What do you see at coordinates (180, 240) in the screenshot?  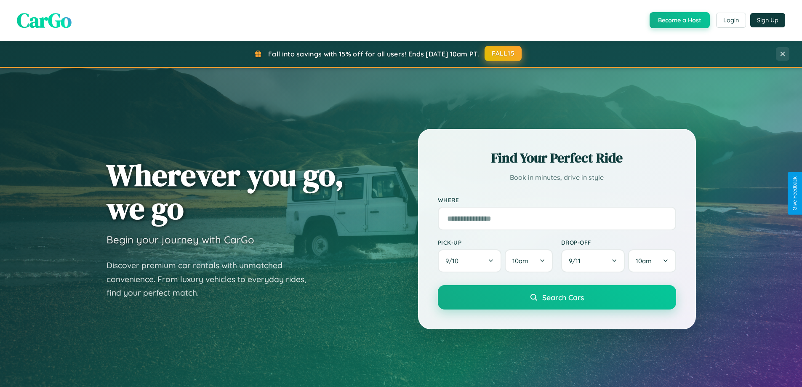 I see `h3: Begin your journey with CarGo` at bounding box center [180, 240].